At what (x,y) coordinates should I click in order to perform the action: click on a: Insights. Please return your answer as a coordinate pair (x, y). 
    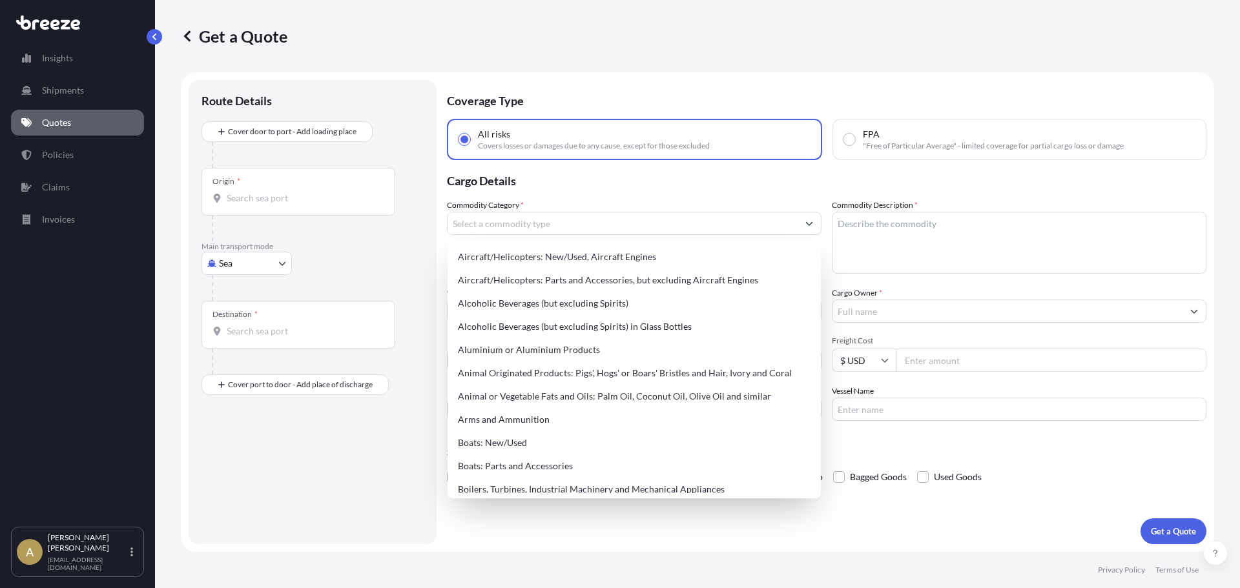
    Looking at the image, I should click on (78, 58).